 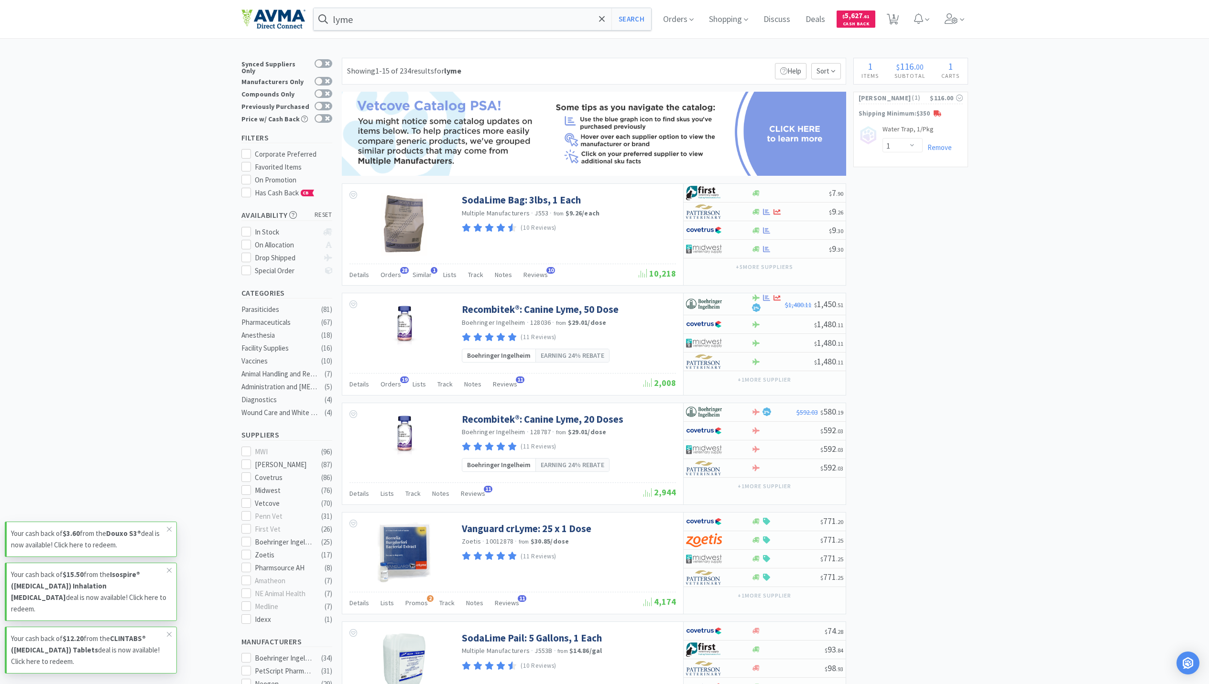 I want to click on a: Vanguard crLyme: 25 x 1 Dose, so click(x=526, y=529).